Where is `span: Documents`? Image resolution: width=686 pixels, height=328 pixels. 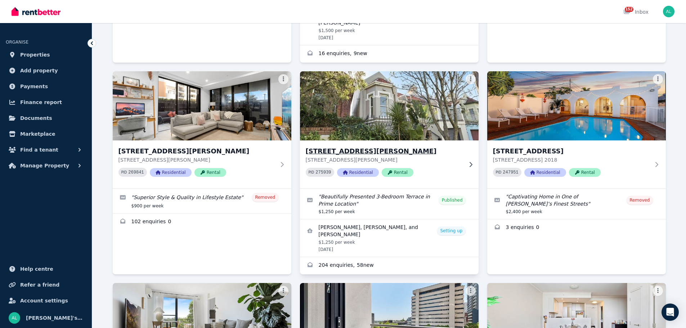
span: Documents is located at coordinates (36, 118).